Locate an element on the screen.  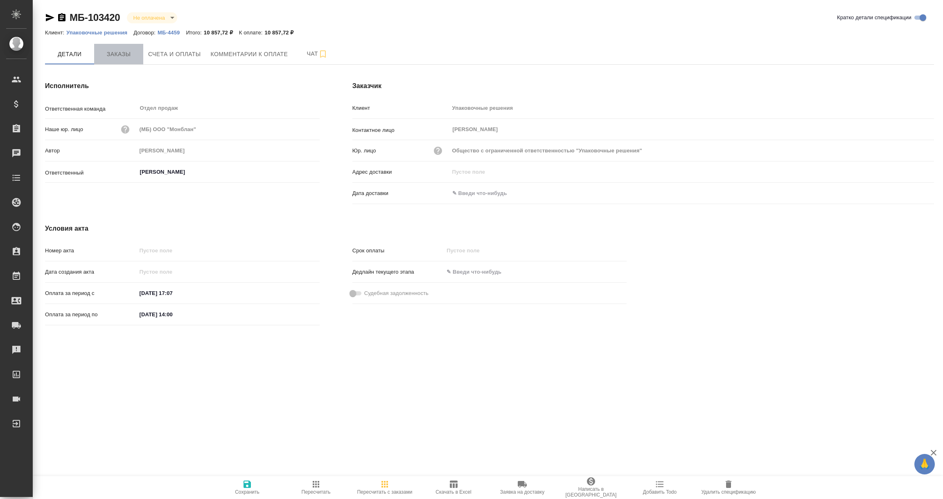
p: Номер акта is located at coordinates (91, 251).